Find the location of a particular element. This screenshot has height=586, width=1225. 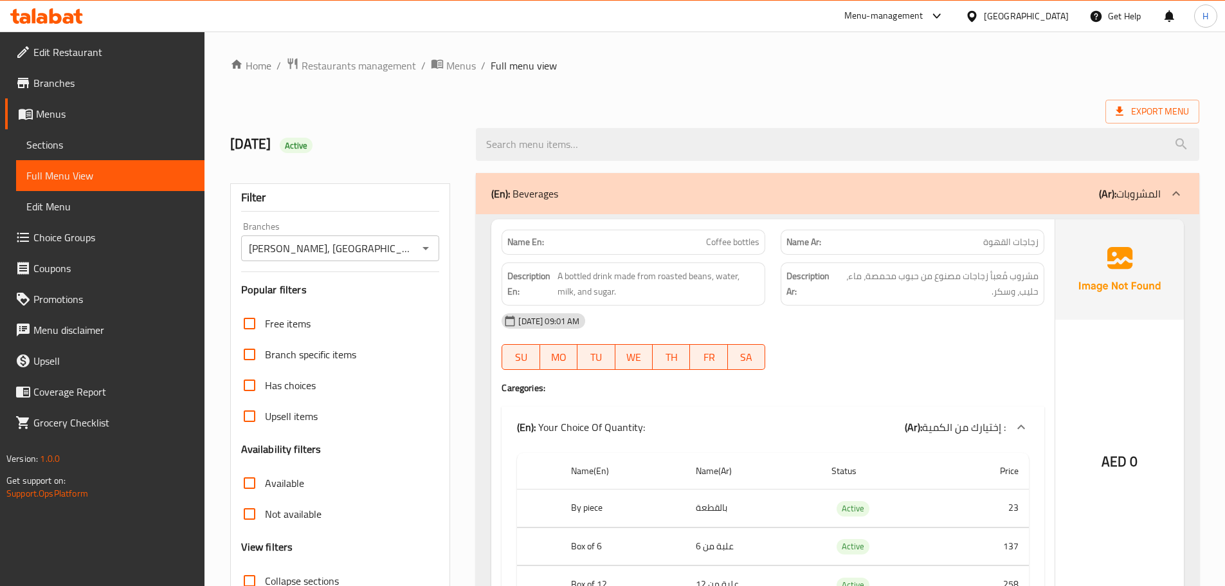

p: Beverages is located at coordinates (525, 194).